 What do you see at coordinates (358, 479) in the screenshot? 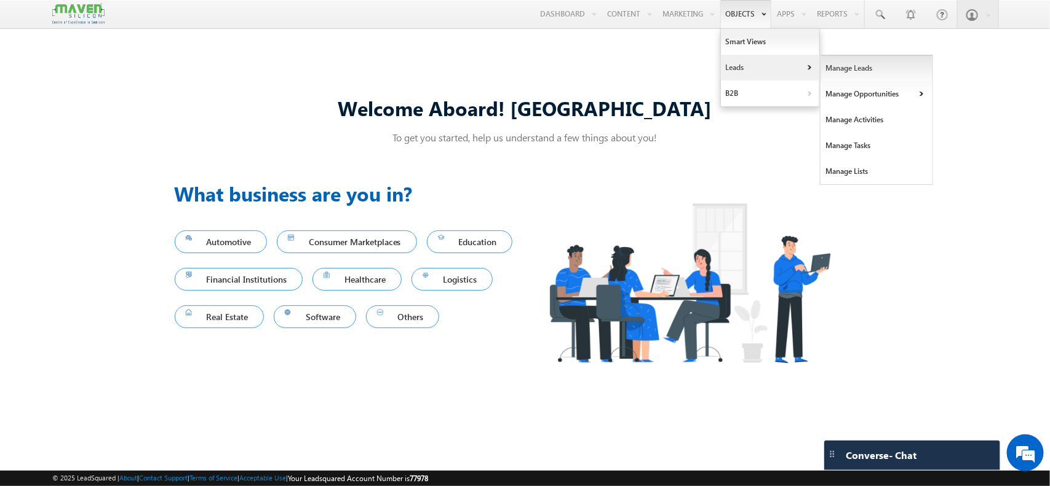
I see `span: Your Leadsquared Account Number is` at bounding box center [358, 479].